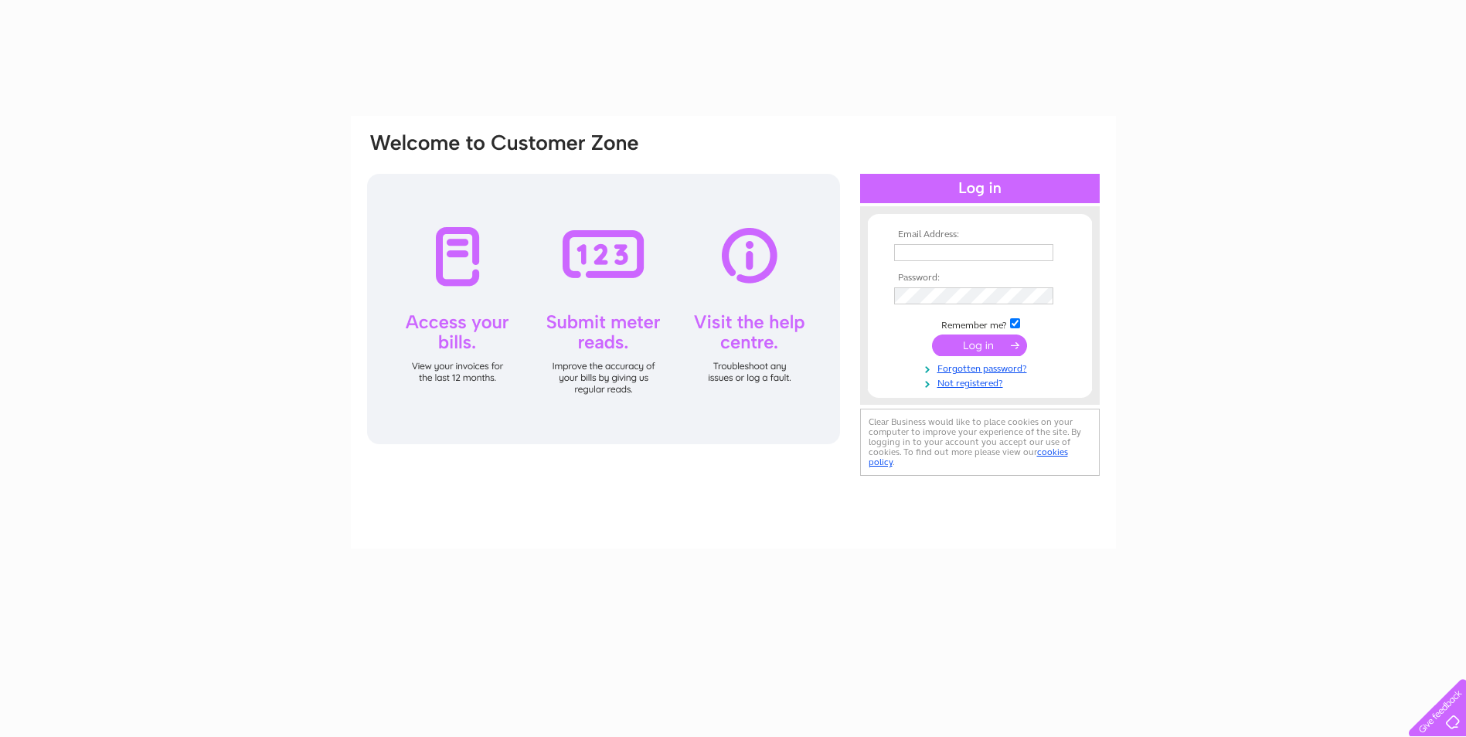  I want to click on a: Not registered?, so click(982, 382).